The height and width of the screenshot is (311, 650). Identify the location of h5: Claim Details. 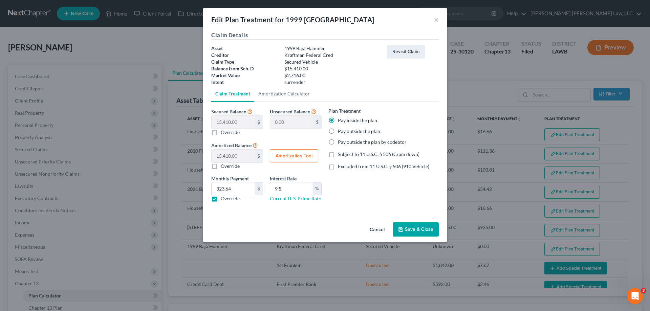
(325, 35).